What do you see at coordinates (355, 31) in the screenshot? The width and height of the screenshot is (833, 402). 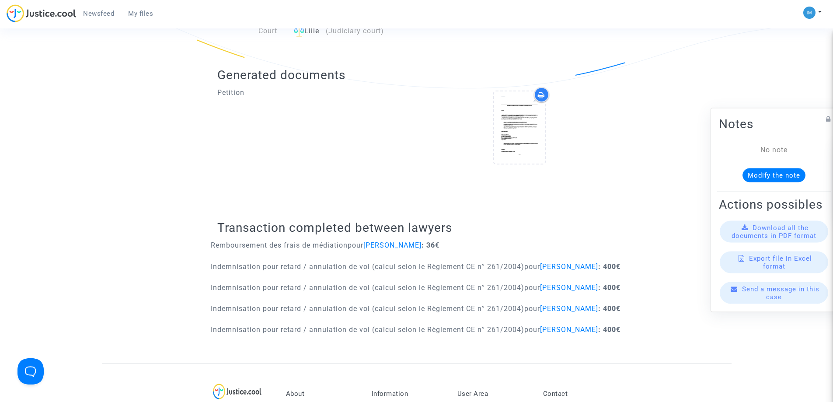 I see `span: (Judiciary court)` at bounding box center [355, 31].